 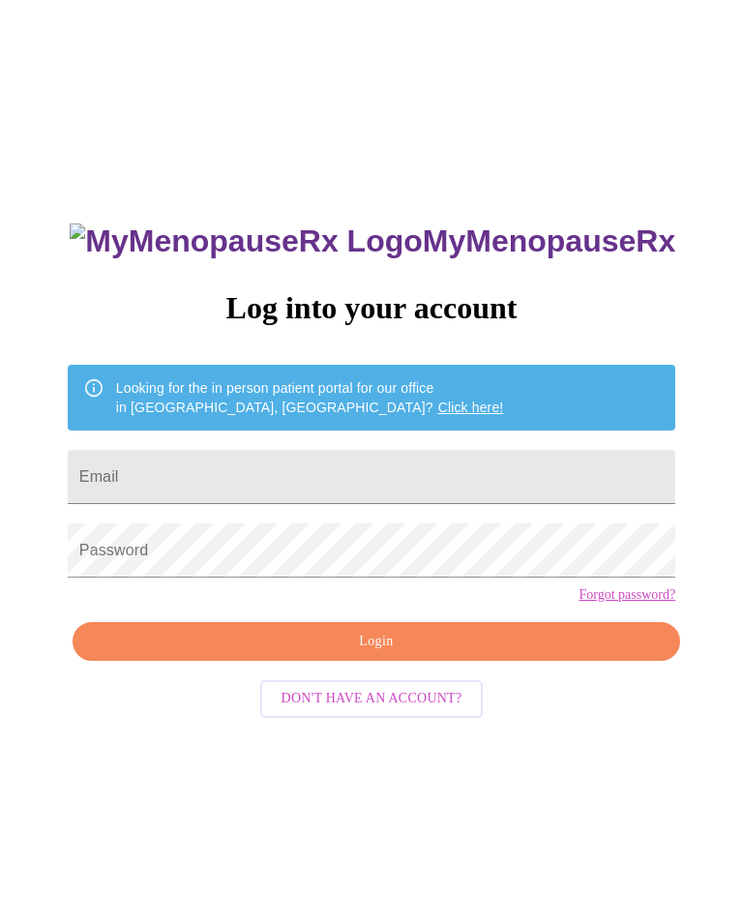 What do you see at coordinates (471, 407) in the screenshot?
I see `a: Click here!` at bounding box center [471, 407].